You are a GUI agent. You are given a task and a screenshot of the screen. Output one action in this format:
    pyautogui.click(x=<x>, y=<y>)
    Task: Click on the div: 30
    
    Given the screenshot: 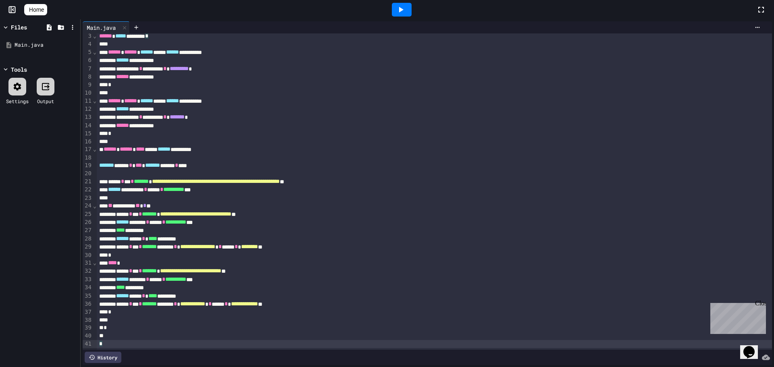 What is the action you would take?
    pyautogui.click(x=87, y=255)
    